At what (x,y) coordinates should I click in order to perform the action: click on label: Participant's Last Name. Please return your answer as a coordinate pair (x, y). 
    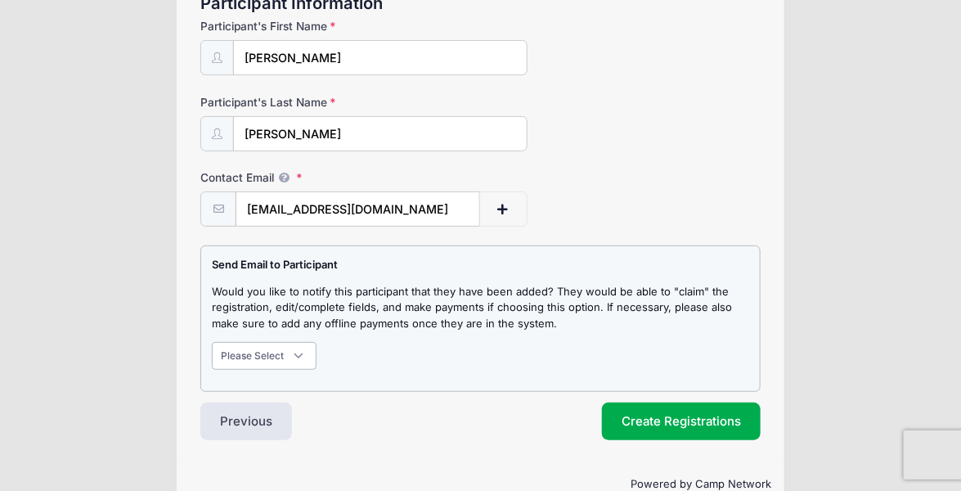
    Looking at the image, I should click on (294, 102).